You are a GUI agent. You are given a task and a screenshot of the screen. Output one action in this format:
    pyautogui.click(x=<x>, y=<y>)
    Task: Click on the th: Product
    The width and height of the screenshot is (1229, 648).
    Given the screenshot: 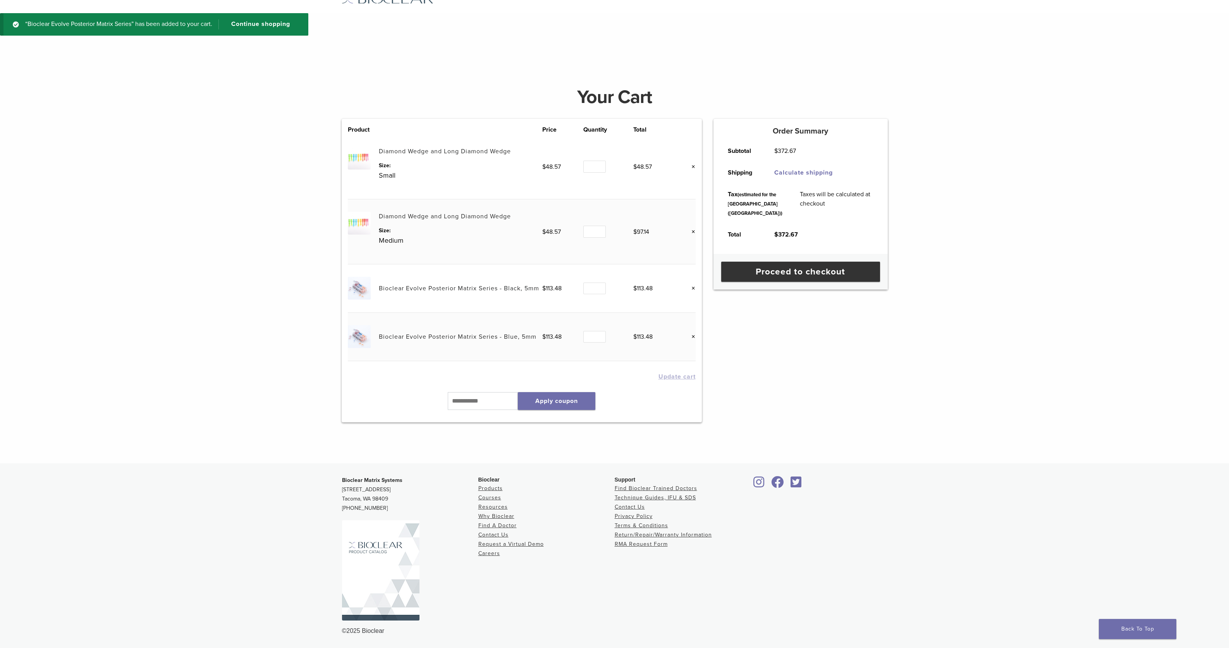 What is the action you would take?
    pyautogui.click(x=363, y=130)
    